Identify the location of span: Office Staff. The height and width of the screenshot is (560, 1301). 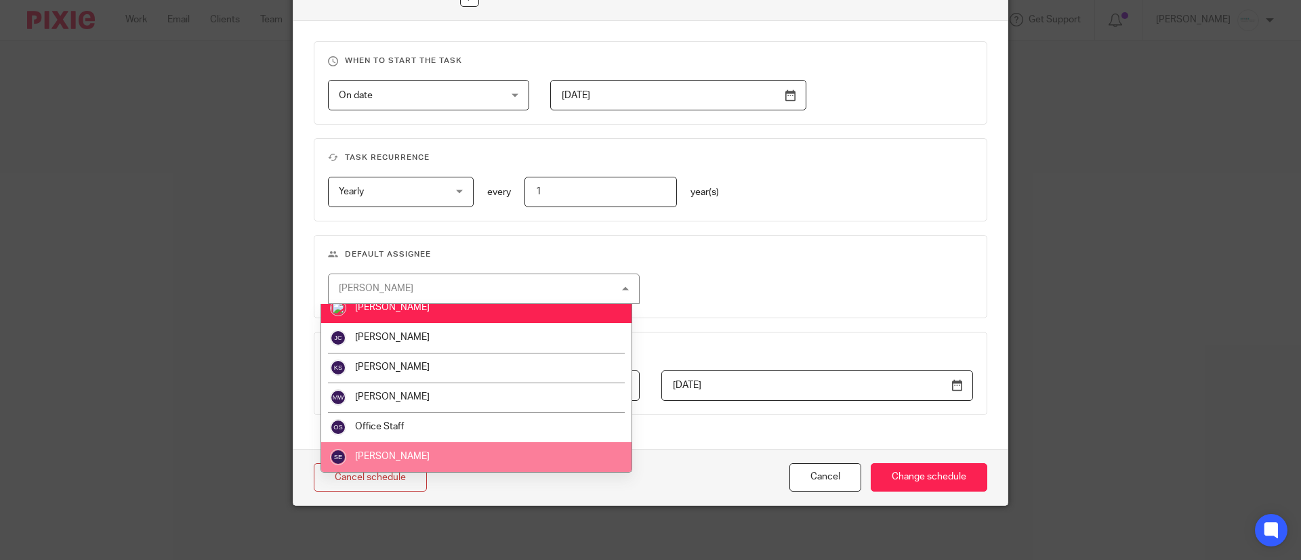
(379, 427).